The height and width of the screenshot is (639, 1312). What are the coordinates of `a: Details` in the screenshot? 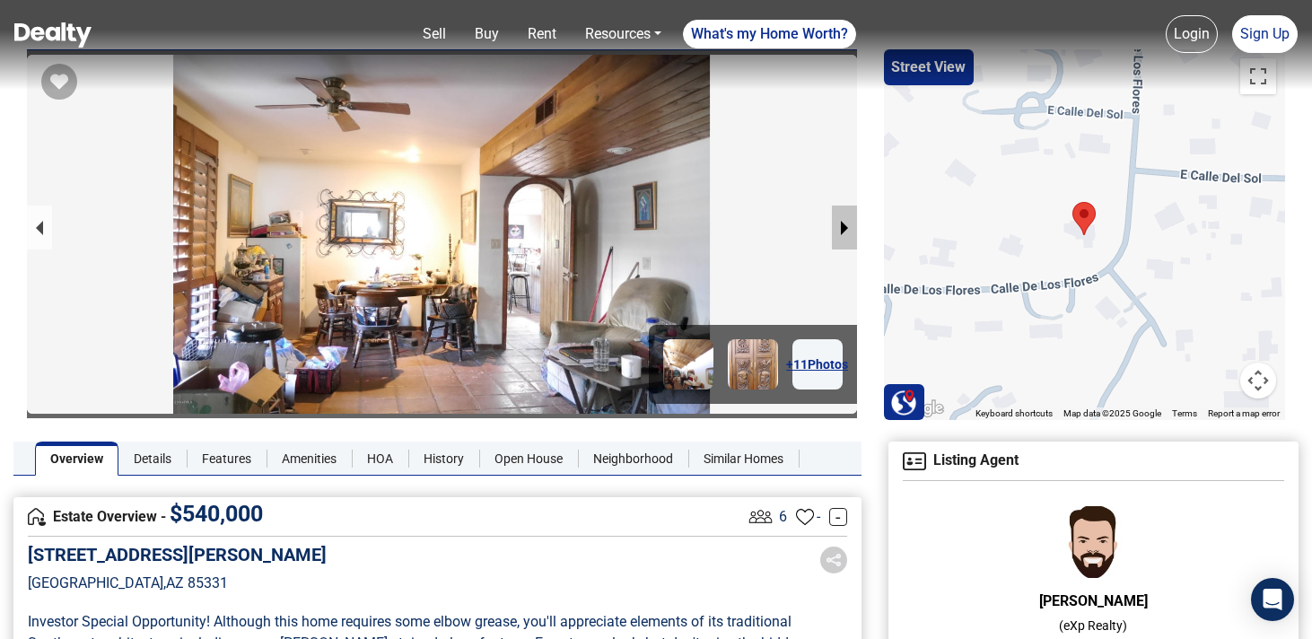 It's located at (153, 458).